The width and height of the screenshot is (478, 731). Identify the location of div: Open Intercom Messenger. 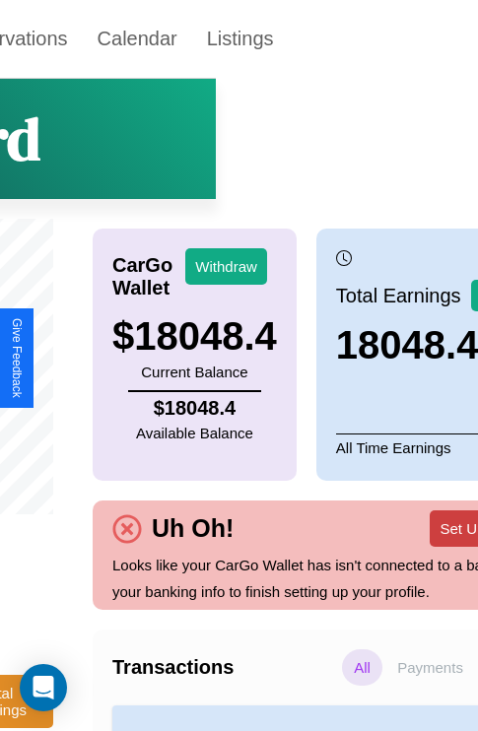
(43, 688).